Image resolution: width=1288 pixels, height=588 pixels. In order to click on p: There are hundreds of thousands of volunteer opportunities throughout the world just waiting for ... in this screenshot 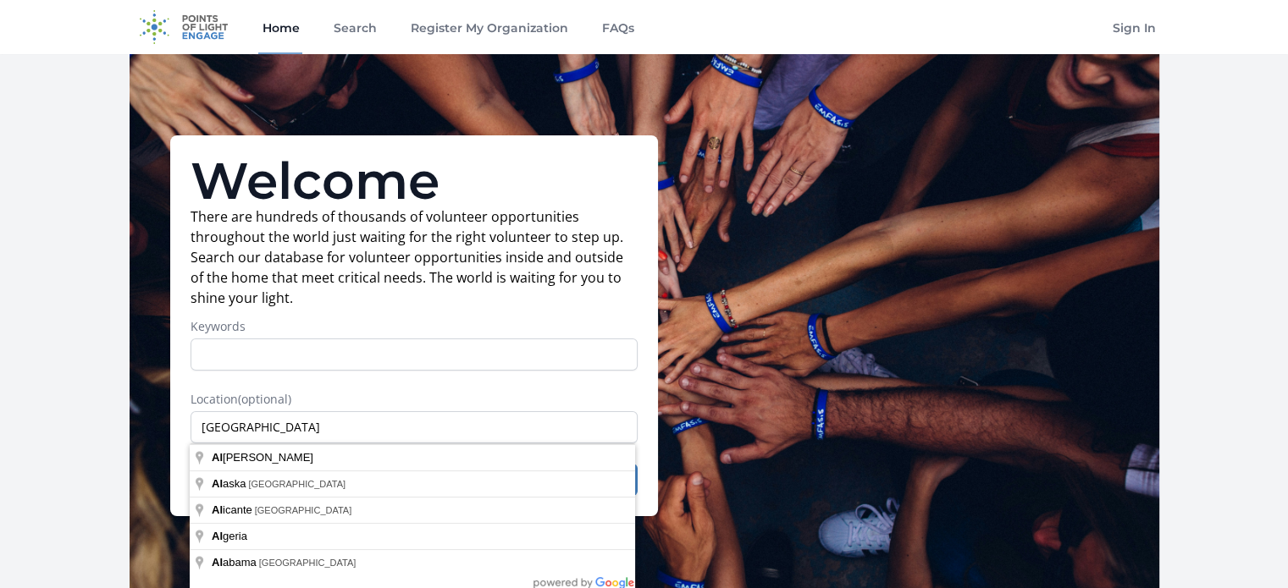, I will do `click(414, 257)`.